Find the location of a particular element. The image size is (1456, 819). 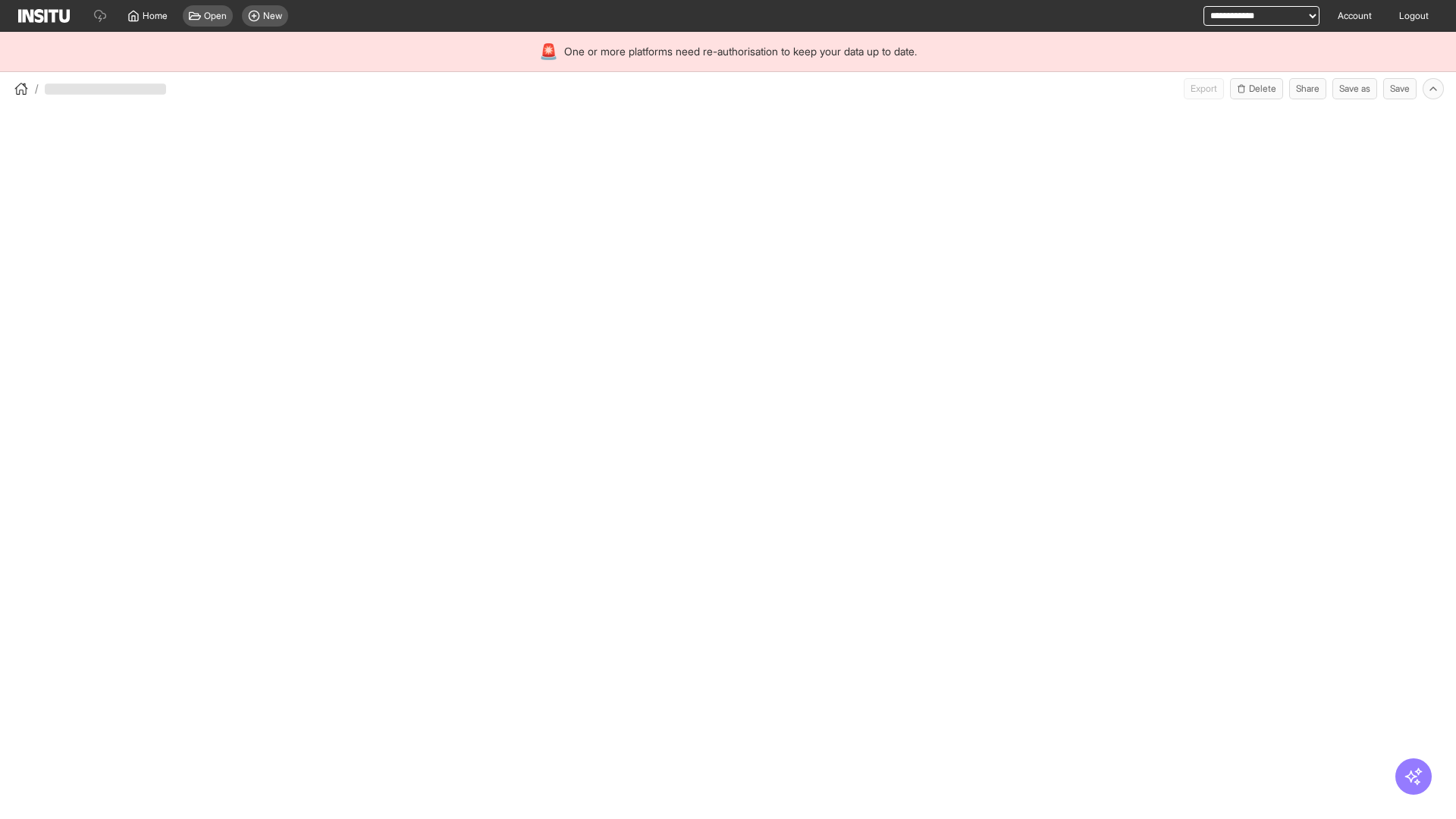

button: Export is located at coordinates (1204, 89).